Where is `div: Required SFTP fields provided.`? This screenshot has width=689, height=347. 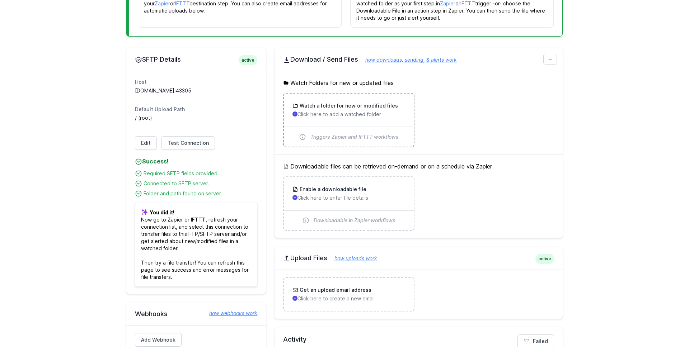 div: Required SFTP fields provided. is located at coordinates (200, 174).